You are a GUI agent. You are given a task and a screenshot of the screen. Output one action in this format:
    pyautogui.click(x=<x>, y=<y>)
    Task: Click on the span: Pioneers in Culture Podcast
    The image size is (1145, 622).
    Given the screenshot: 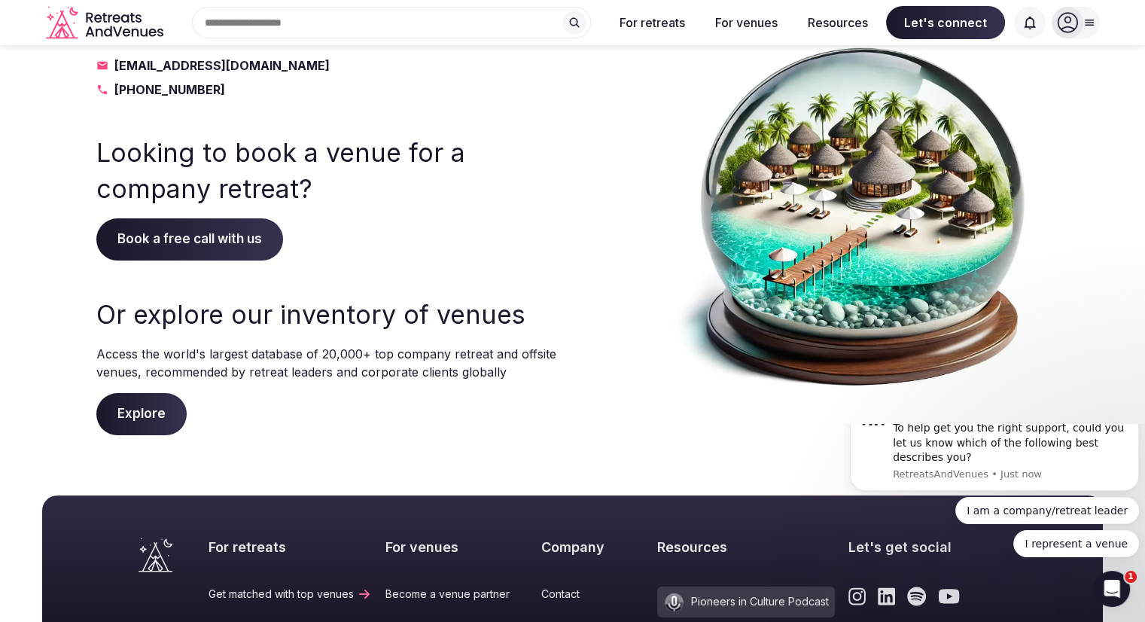 What is the action you would take?
    pyautogui.click(x=746, y=601)
    